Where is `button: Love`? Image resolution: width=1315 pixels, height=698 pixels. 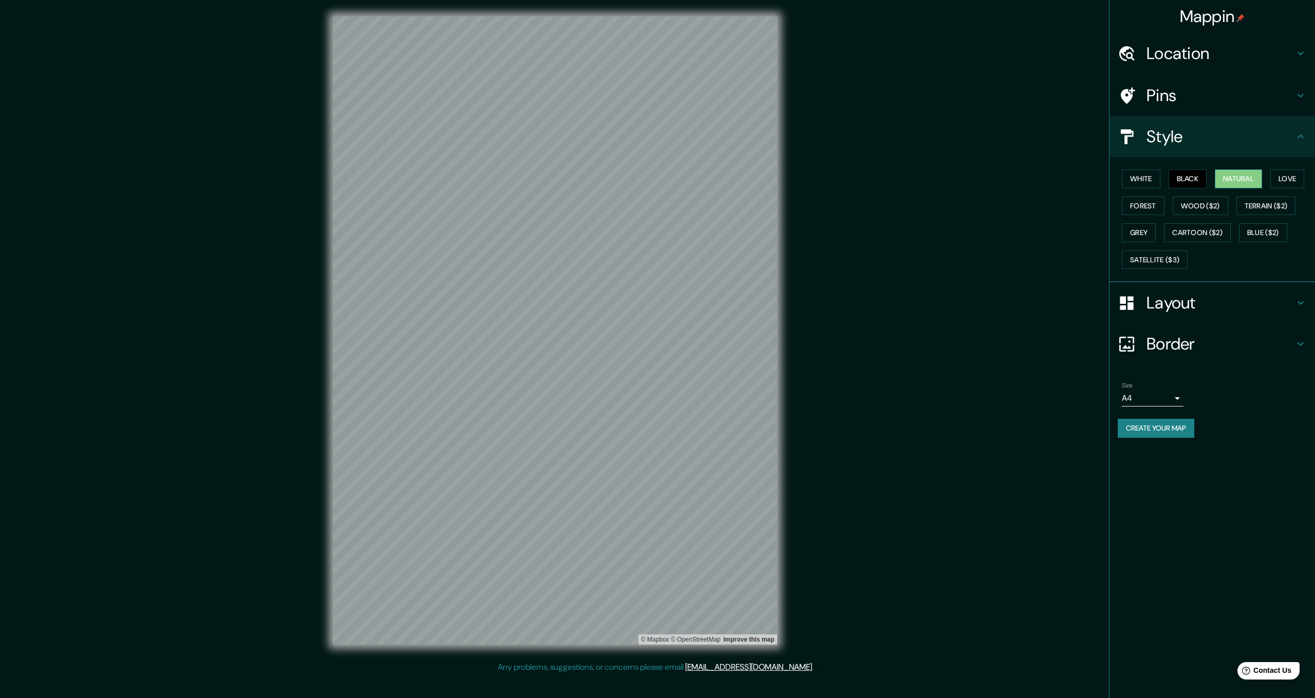
button: Love is located at coordinates (1287, 179).